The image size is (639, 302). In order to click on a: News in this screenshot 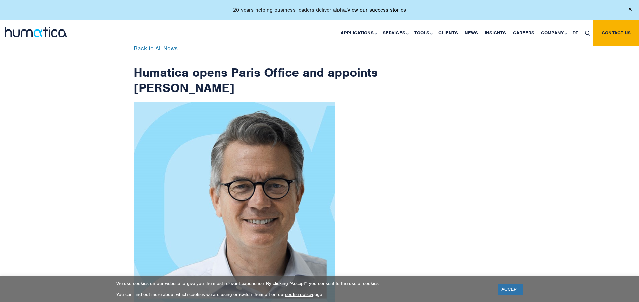, I will do `click(471, 33)`.